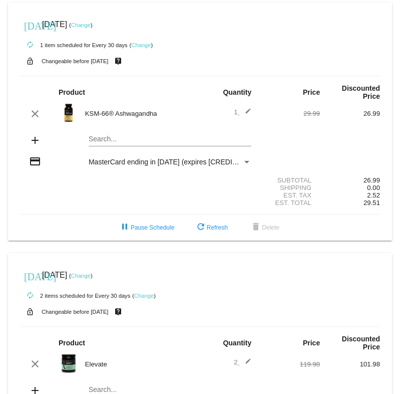 This screenshot has width=400, height=394. Describe the element at coordinates (146, 227) in the screenshot. I see `button: Pause Schedule` at that location.